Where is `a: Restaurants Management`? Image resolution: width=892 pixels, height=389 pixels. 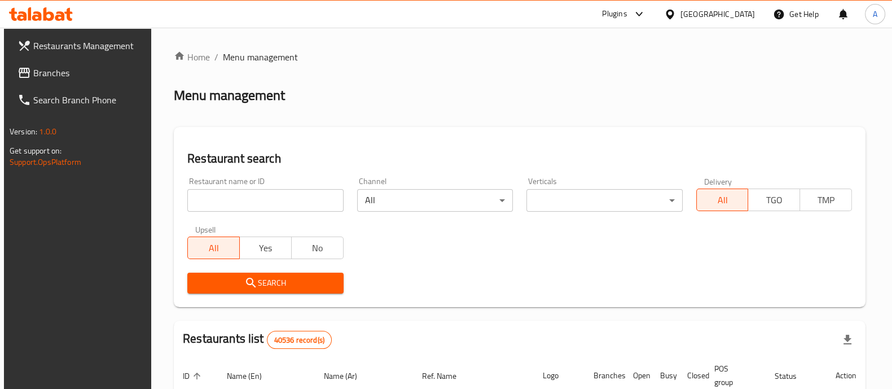 a: Restaurants Management is located at coordinates (81, 46).